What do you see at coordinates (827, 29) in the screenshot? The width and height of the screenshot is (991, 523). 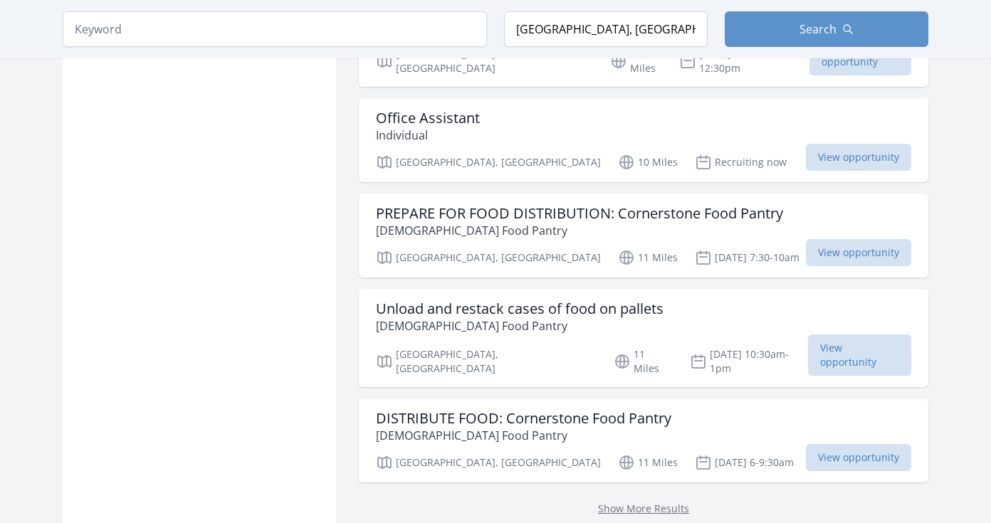 I see `button: Search` at bounding box center [827, 29].